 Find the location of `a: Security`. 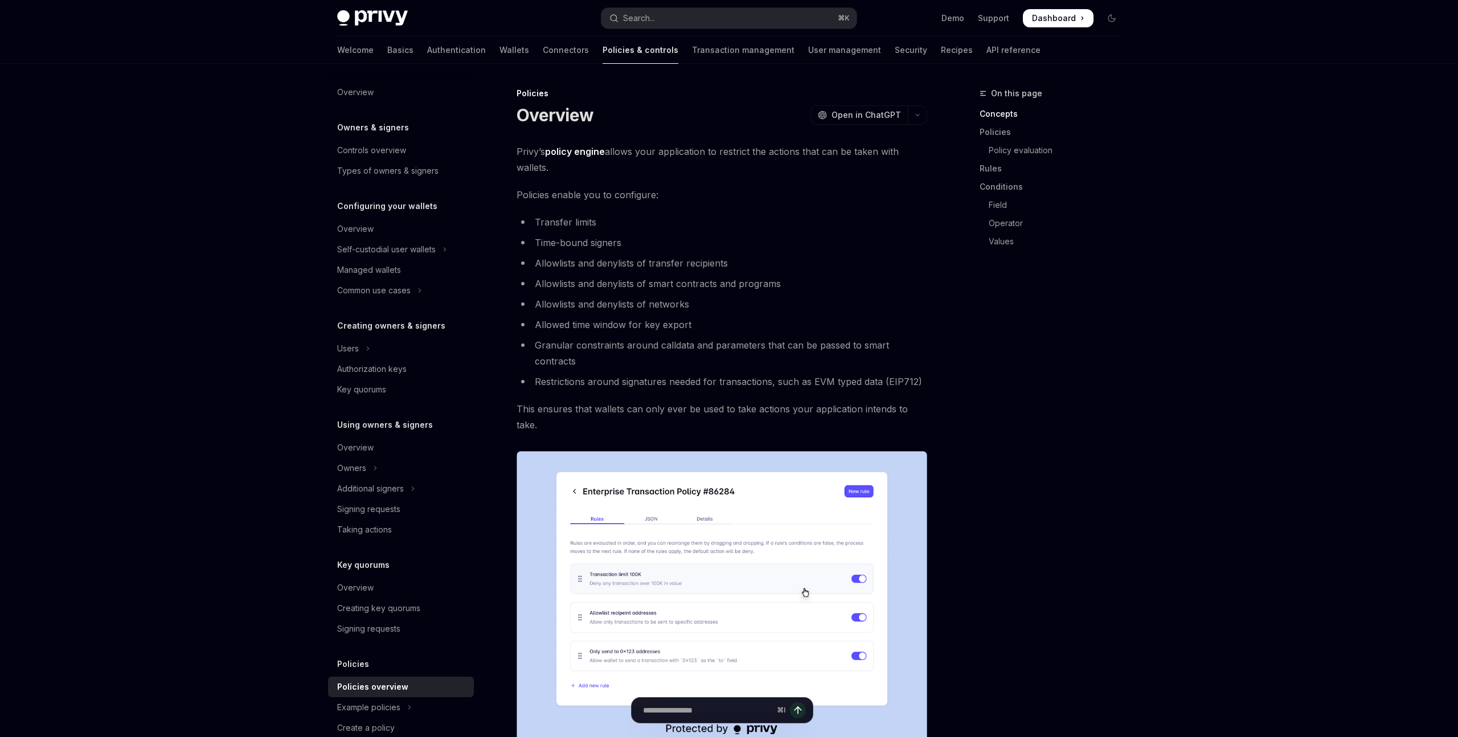

a: Security is located at coordinates (911, 50).